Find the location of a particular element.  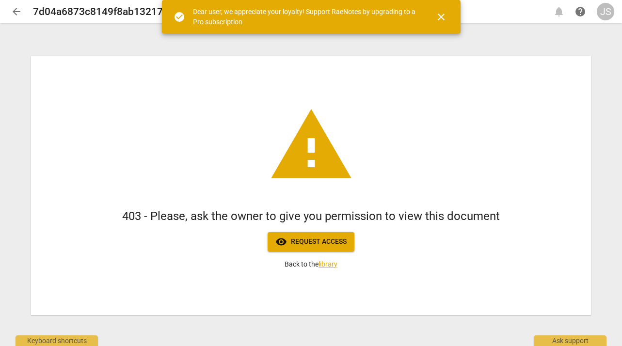

span: close is located at coordinates (441, 17).